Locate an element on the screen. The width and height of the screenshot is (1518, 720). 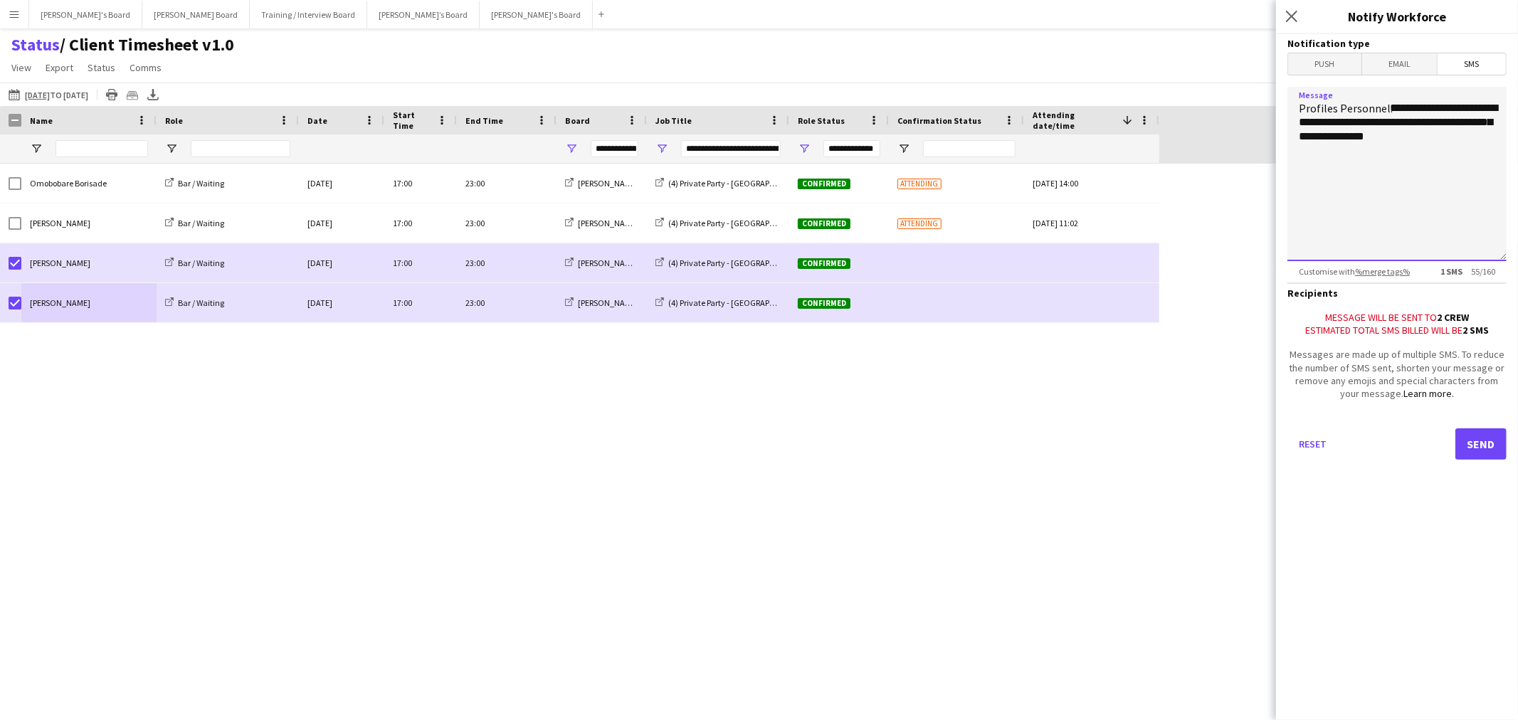
input: Confirmation Status Filter Input is located at coordinates (969, 149).